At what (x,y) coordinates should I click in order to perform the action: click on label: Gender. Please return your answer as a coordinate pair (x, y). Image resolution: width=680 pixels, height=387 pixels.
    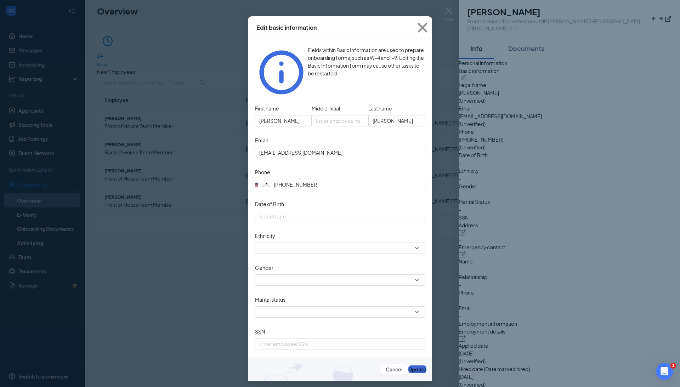
    Looking at the image, I should click on (264, 268).